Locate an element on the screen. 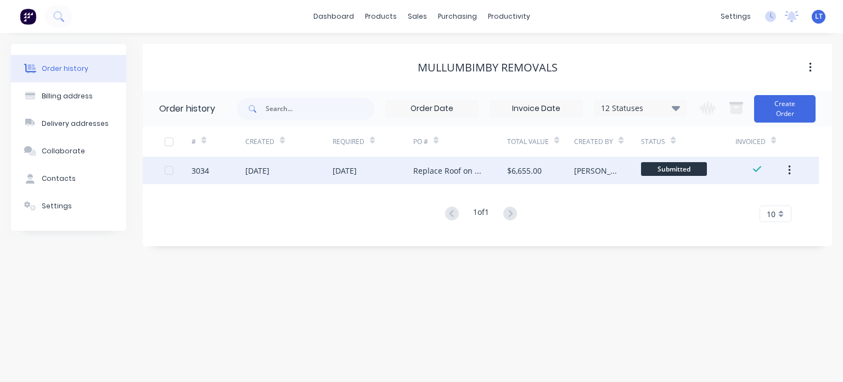 The width and height of the screenshot is (843, 382). div: $6,655.00 is located at coordinates (524, 170).